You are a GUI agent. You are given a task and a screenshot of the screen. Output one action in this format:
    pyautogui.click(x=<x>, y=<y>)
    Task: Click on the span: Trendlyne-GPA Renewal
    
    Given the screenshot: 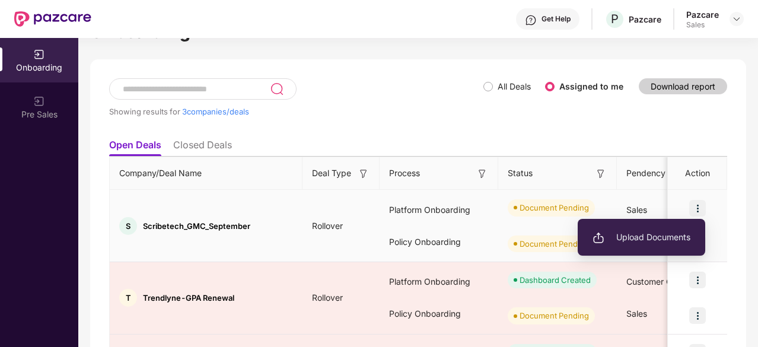 What is the action you would take?
    pyautogui.click(x=188, y=298)
    